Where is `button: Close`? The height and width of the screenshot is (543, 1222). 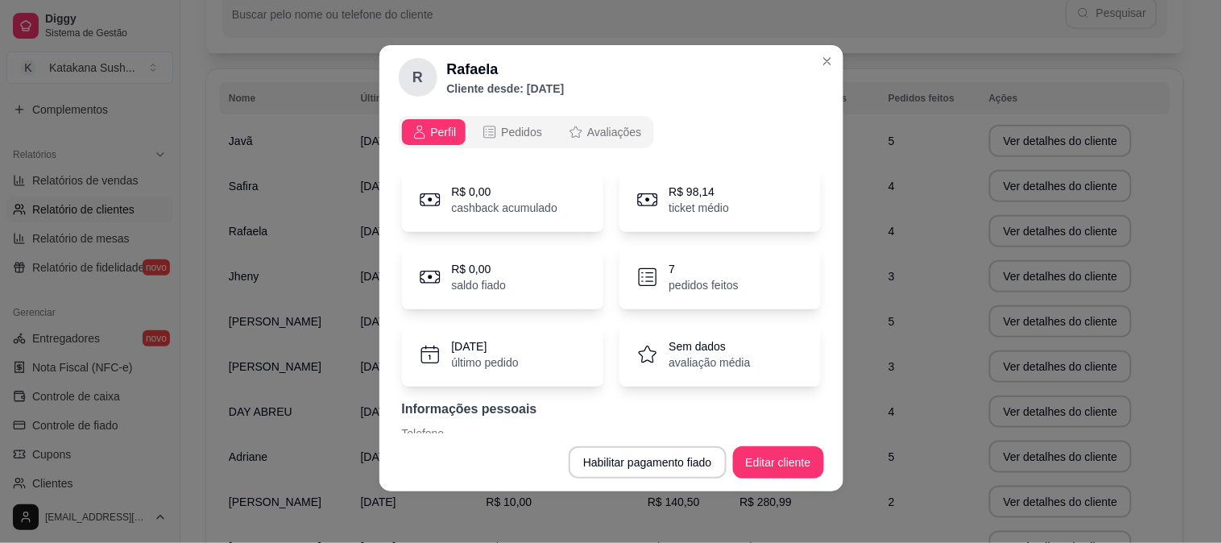
button: Close is located at coordinates (827, 61).